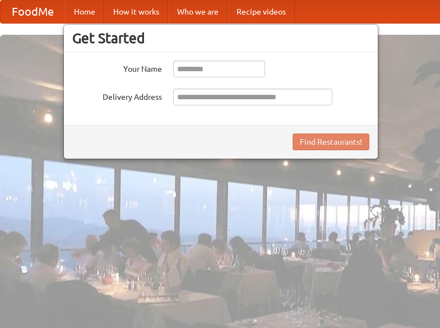 This screenshot has height=328, width=440. I want to click on a: Home, so click(85, 12).